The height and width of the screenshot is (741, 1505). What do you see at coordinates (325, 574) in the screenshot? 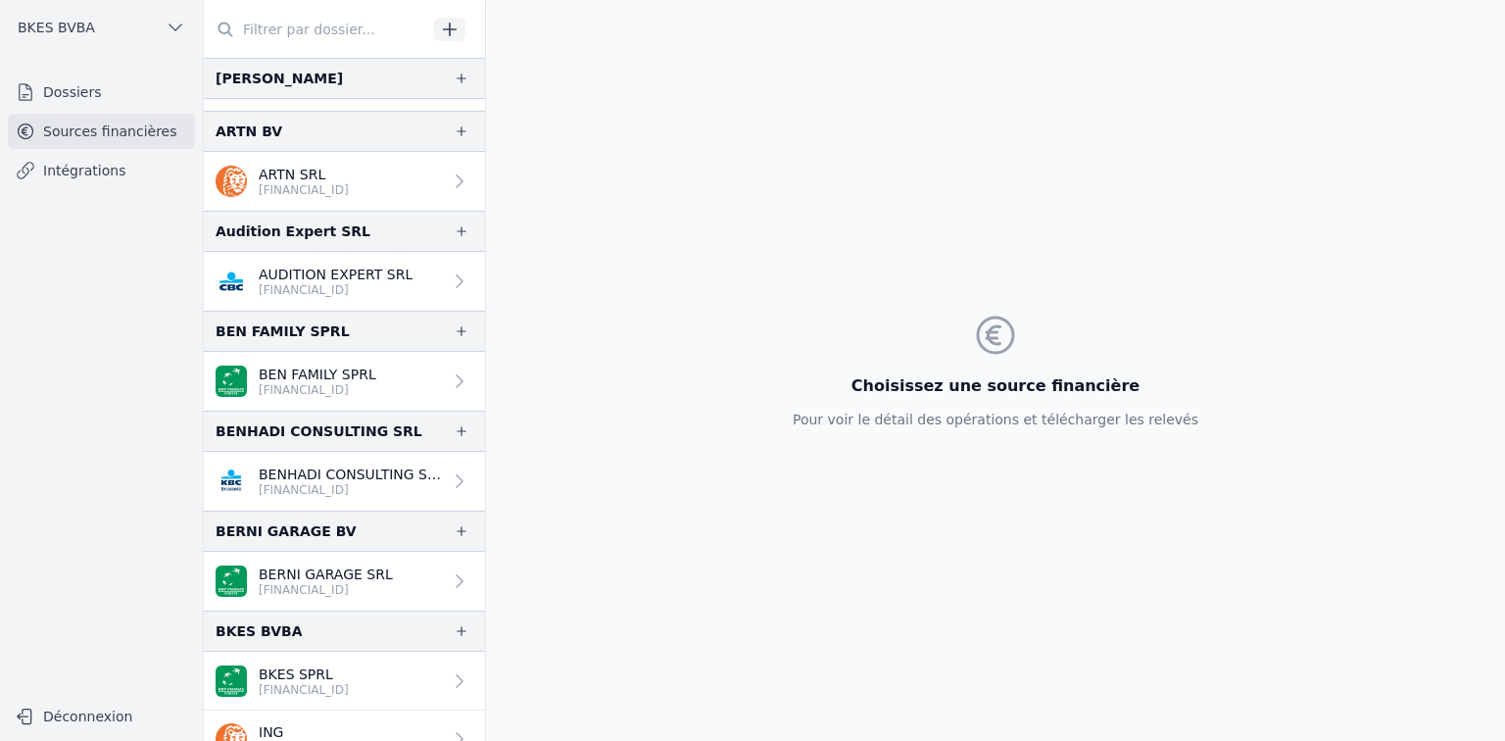
I see `p: BERNI GARAGE SRL` at bounding box center [325, 574].